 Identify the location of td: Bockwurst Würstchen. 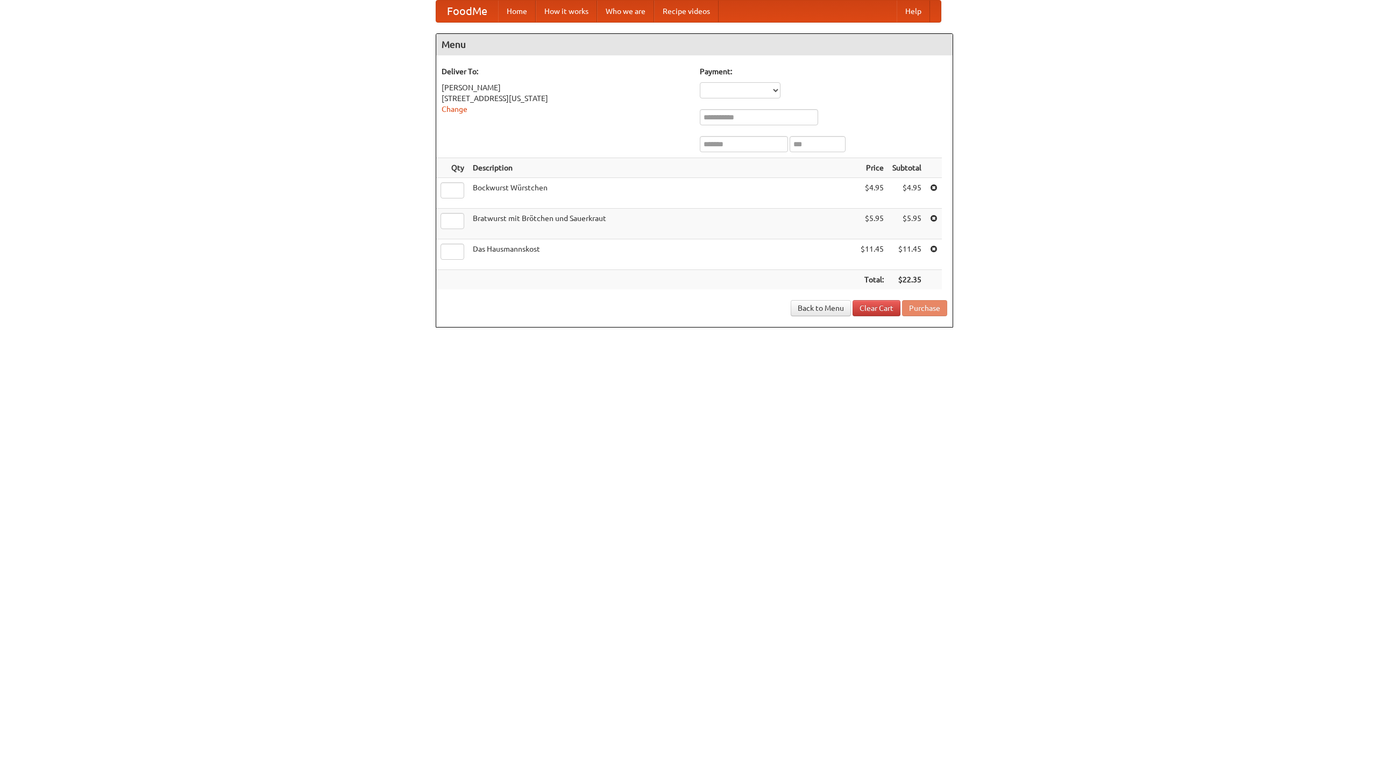
(662, 193).